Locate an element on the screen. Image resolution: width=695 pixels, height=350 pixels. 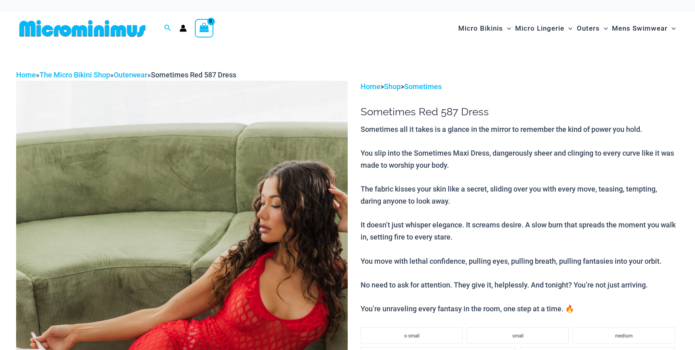
a: The Micro Bikini Shop is located at coordinates (75, 75).